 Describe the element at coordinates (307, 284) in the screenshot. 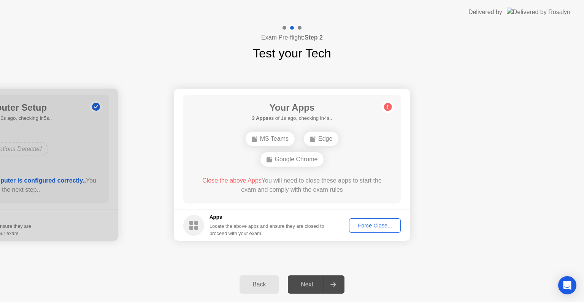

I see `div: Next` at that location.